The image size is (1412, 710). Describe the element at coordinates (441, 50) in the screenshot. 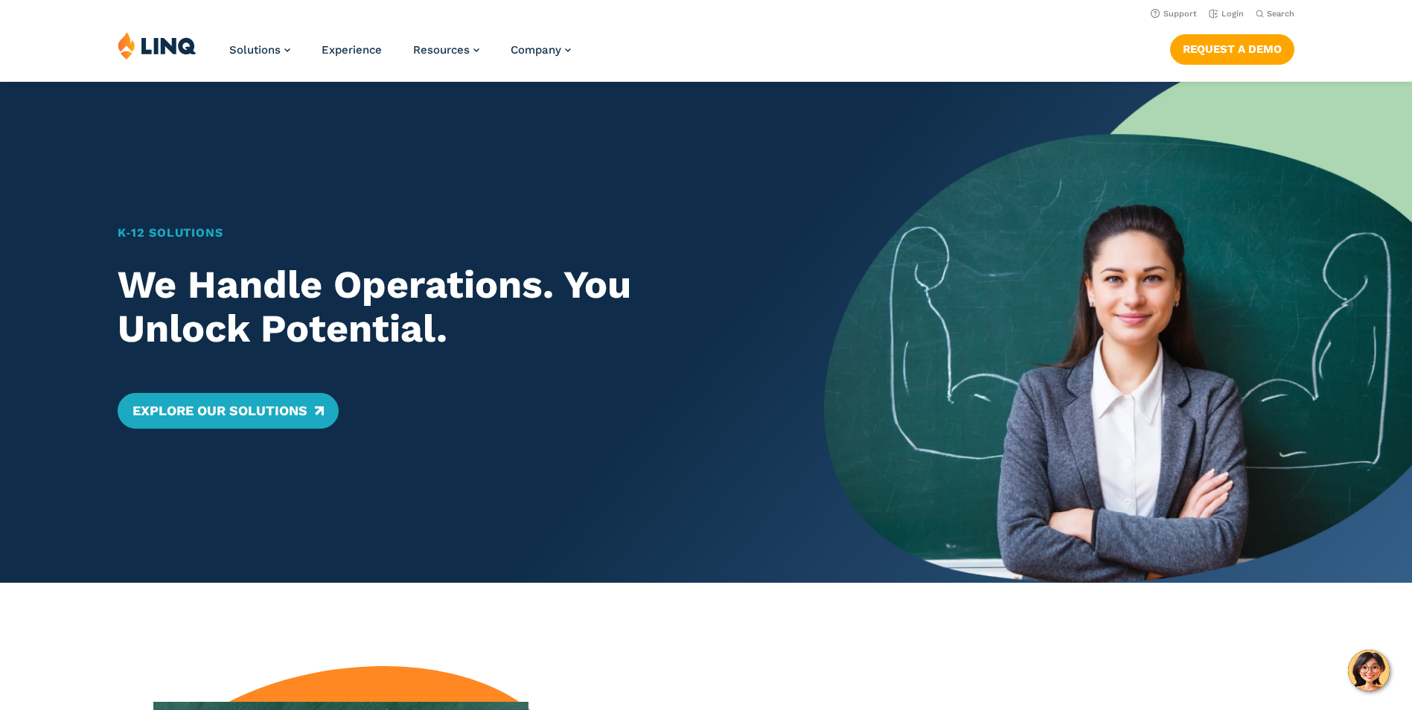

I see `span: Resources` at that location.